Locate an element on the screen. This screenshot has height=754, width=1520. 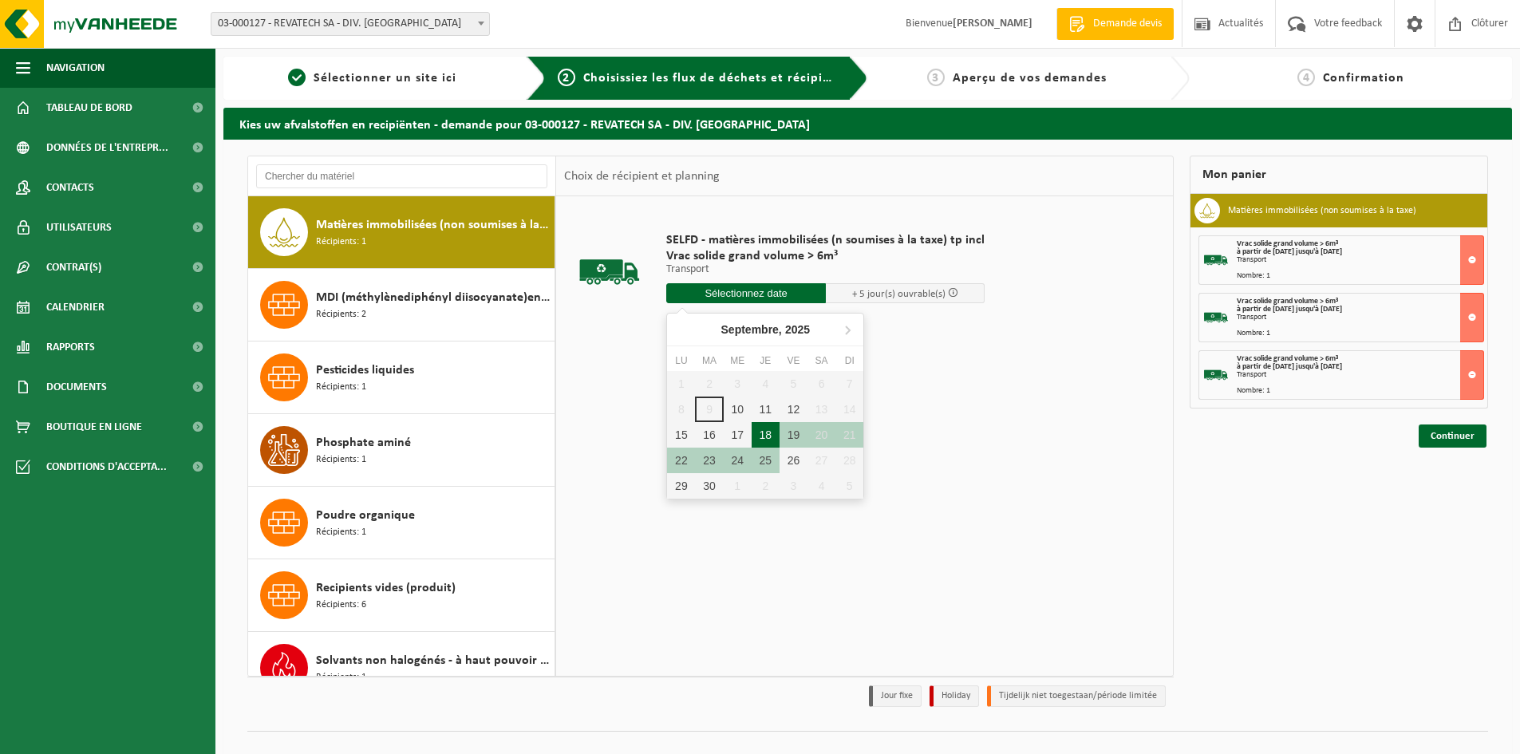
span: Poudre organique is located at coordinates (365, 516).